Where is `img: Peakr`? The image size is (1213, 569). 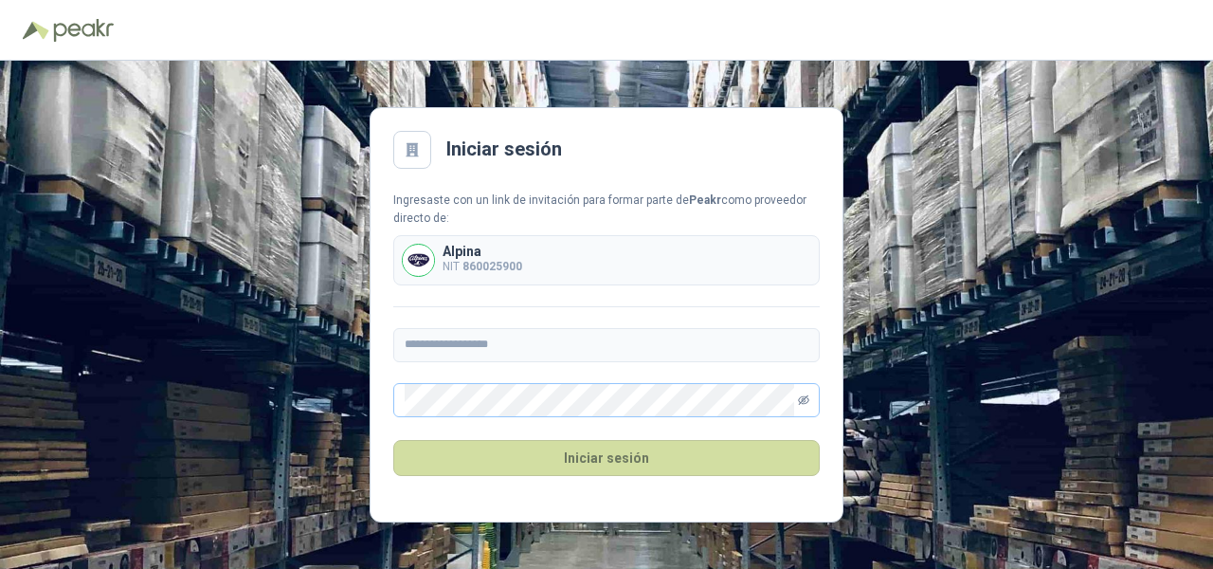
img: Peakr is located at coordinates (83, 30).